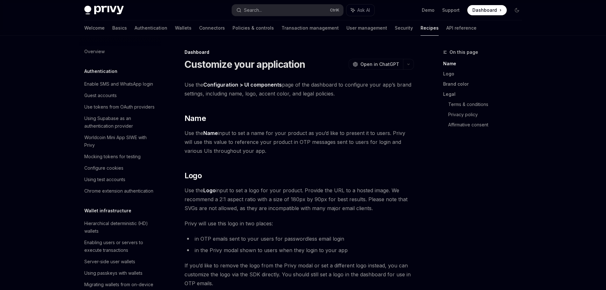 The image size is (606, 290). I want to click on span: Ask AI, so click(363, 10).